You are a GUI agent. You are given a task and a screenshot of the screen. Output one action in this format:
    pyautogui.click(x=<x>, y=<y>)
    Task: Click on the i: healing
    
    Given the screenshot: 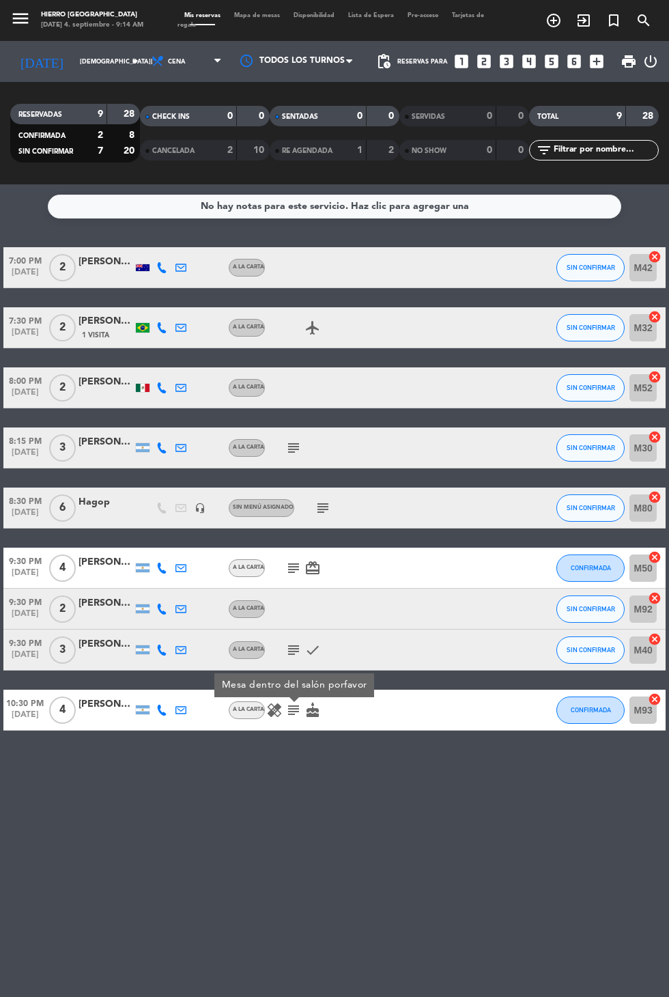 What is the action you would take?
    pyautogui.click(x=275, y=710)
    